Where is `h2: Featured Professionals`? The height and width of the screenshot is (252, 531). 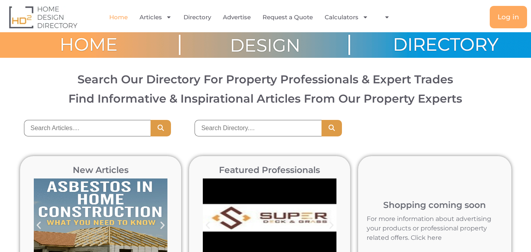 h2: Featured Professionals is located at coordinates (269, 170).